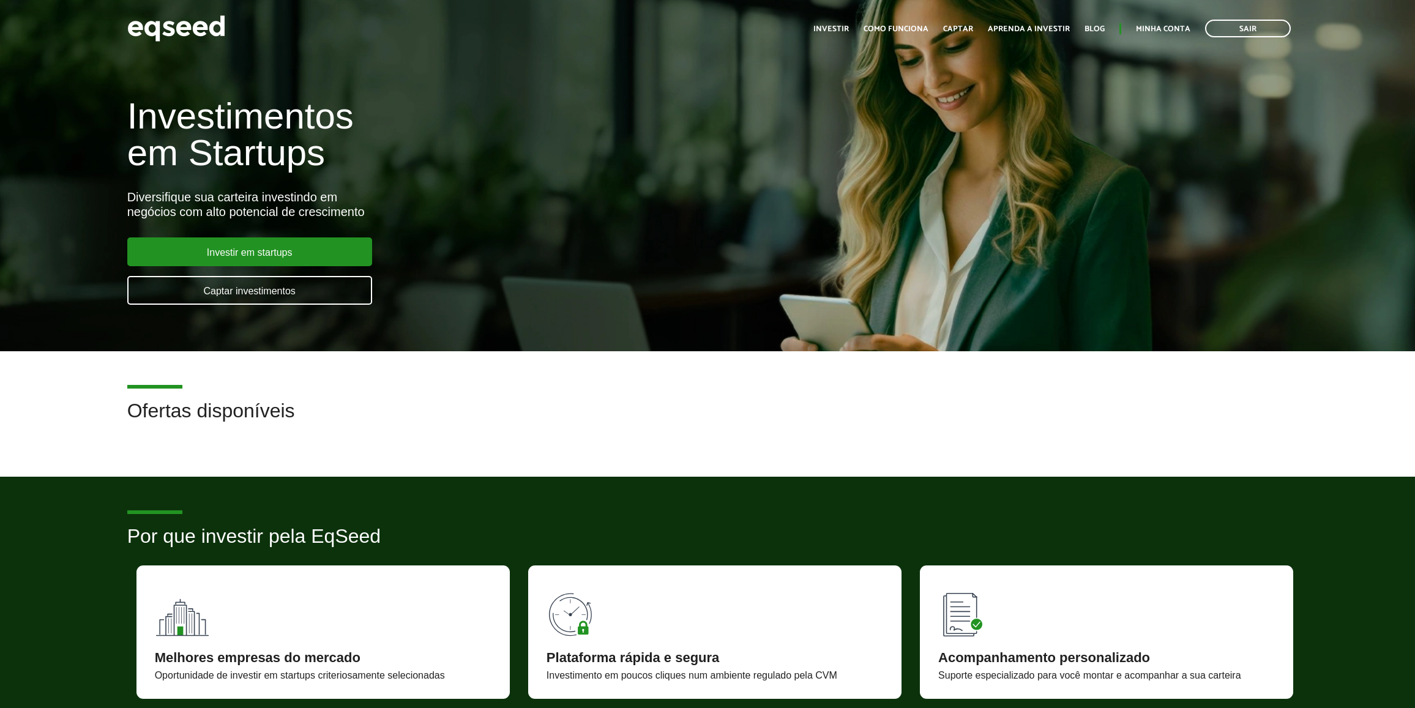  I want to click on img: 90x90_fundos.svg, so click(182, 611).